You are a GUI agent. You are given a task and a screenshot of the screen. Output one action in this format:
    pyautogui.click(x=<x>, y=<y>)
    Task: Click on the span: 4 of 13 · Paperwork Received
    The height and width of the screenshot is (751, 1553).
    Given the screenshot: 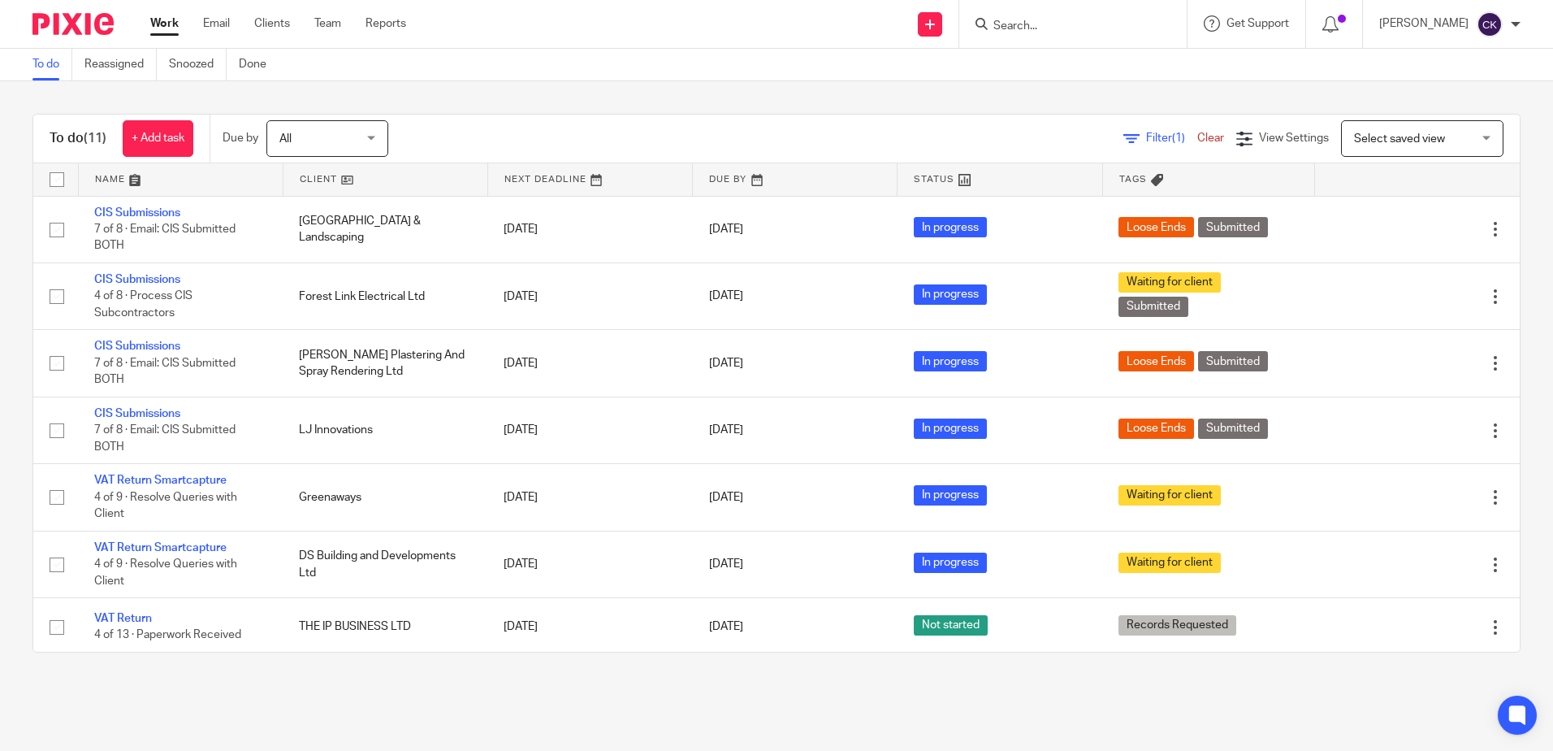 What is the action you would take?
    pyautogui.click(x=167, y=635)
    